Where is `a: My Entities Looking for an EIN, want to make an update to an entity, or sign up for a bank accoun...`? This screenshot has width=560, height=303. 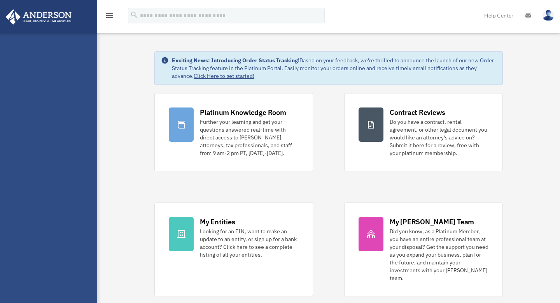 a: My Entities Looking for an EIN, want to make an update to an entity, or sign up for a bank accoun... is located at coordinates (234, 249).